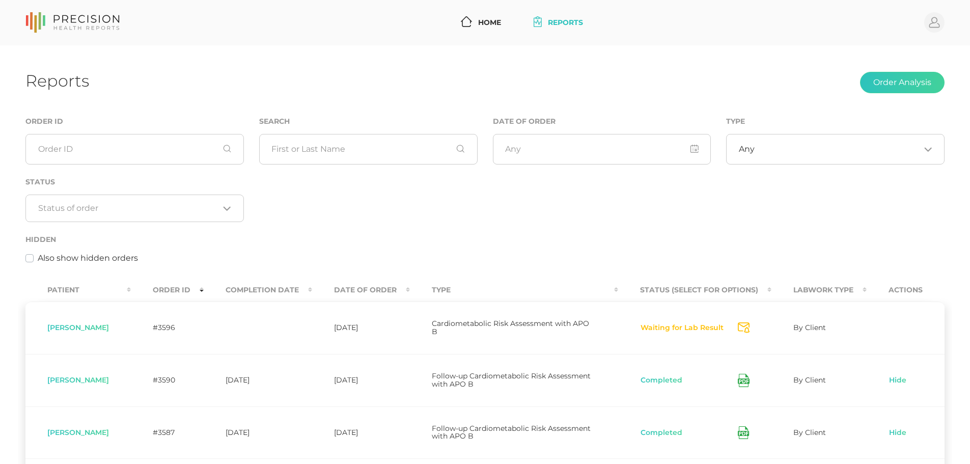  I want to click on span: Cardiometabolic Risk Assessment with APO B, so click(510, 328).